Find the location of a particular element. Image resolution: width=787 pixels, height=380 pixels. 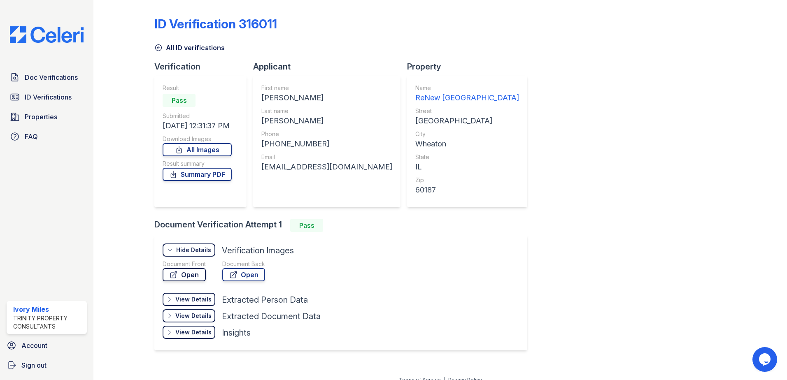

img: CE_Logo_Blue-a8612792a0a2168367f1c8372b55b34899dd931a85d93a1a3d3e32e68fde9ad4.png is located at coordinates (47, 35).